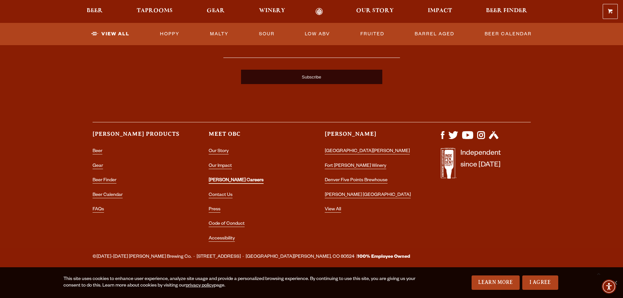  What do you see at coordinates (453, 138) in the screenshot?
I see `a: Visit us on X (formerly Twitter)` at bounding box center [453, 138].